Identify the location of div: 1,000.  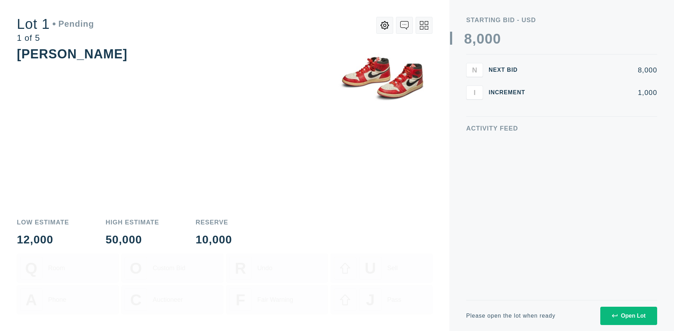
(597, 92).